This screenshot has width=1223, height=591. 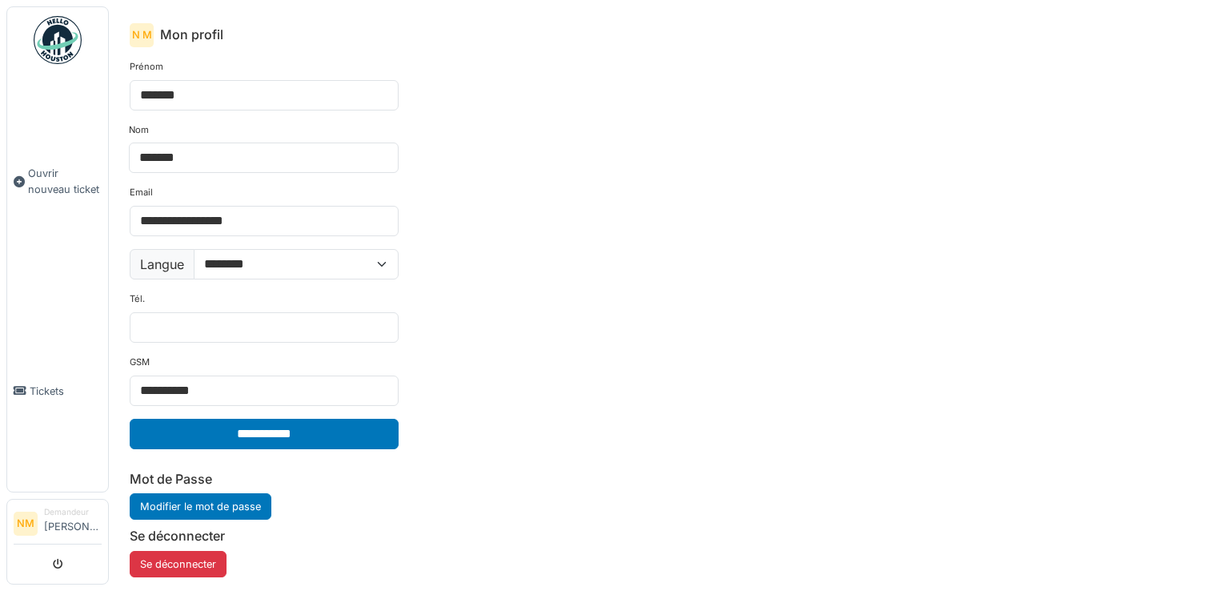 I want to click on a: Modifier le mot de passe, so click(x=200, y=506).